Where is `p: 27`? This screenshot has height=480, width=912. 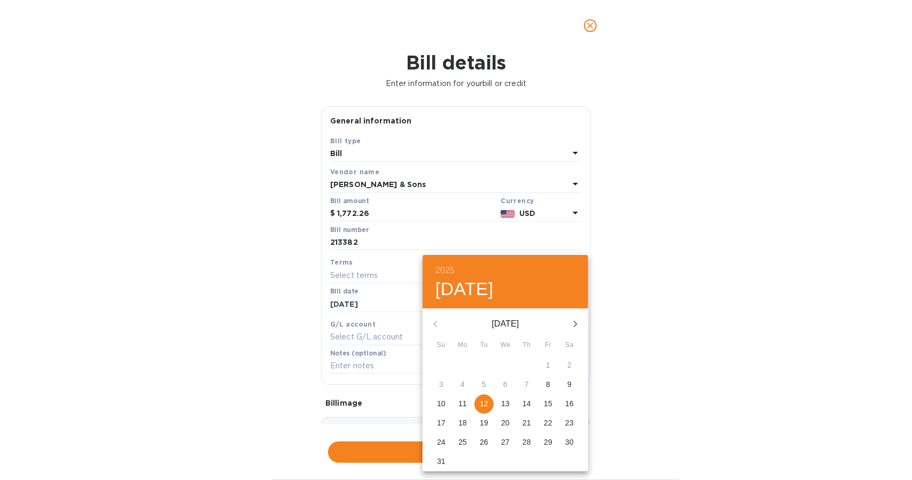
p: 27 is located at coordinates (506, 442).